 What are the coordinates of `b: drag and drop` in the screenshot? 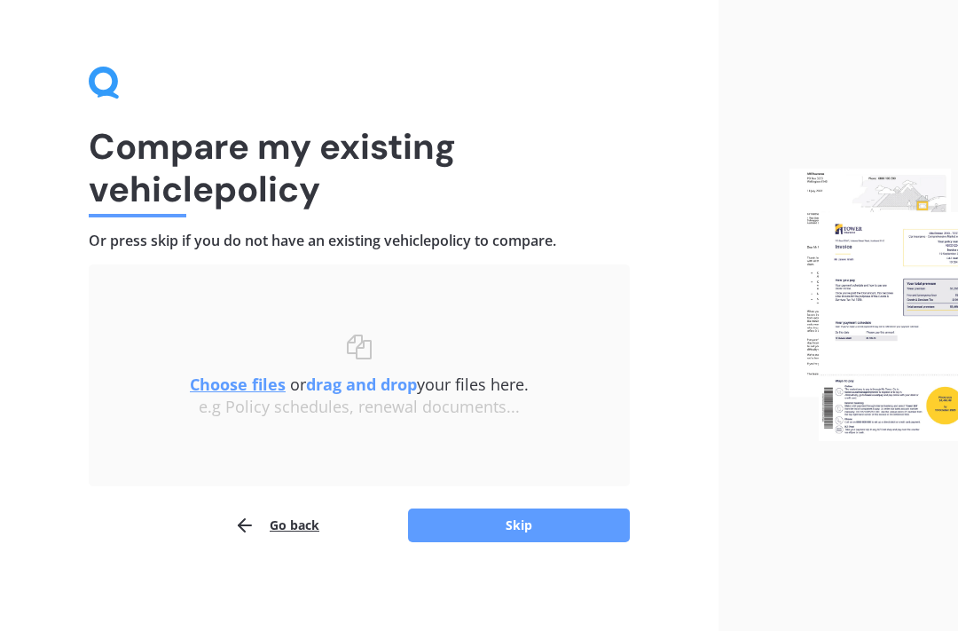 It's located at (361, 384).